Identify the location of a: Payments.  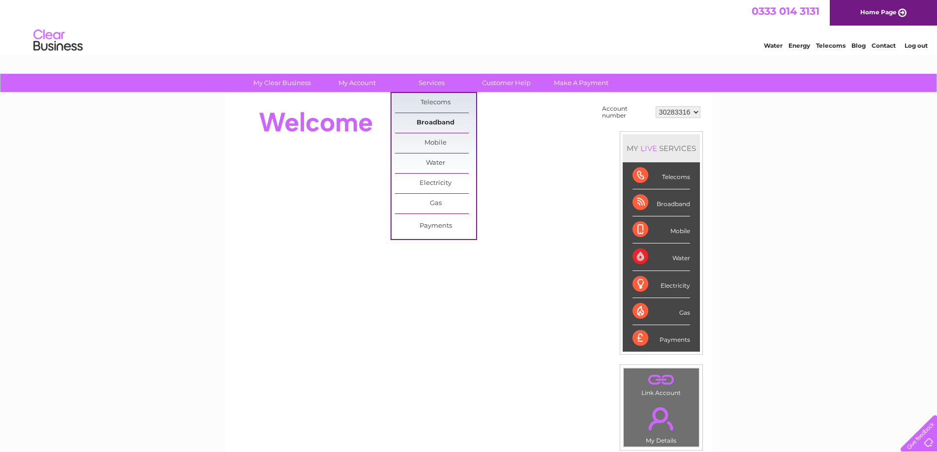
(435, 226).